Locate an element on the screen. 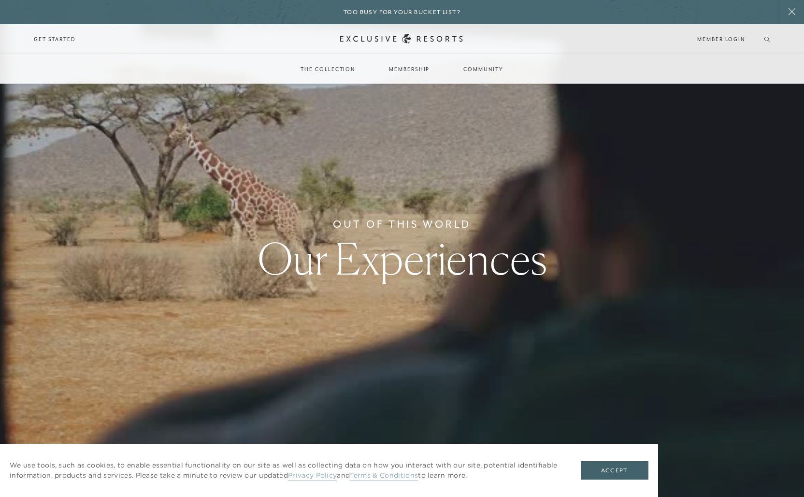  a: Get Started is located at coordinates (55, 39).